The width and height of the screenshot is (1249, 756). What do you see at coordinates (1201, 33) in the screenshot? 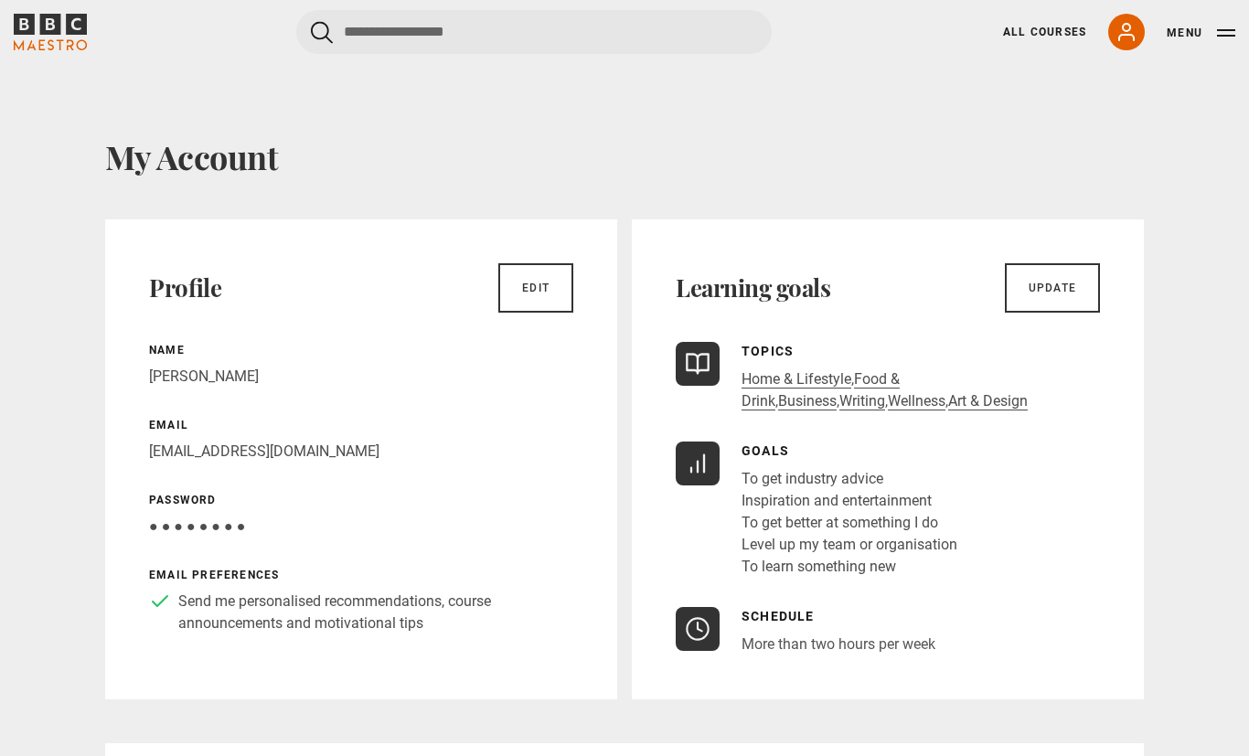
I see `button: Toggle navigation` at bounding box center [1201, 33].